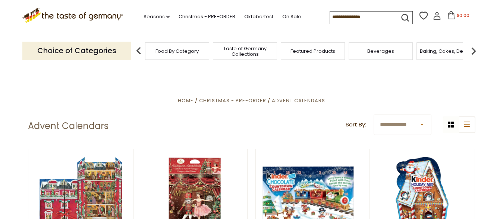  Describe the element at coordinates (259, 17) in the screenshot. I see `a: Oktoberfest` at that location.